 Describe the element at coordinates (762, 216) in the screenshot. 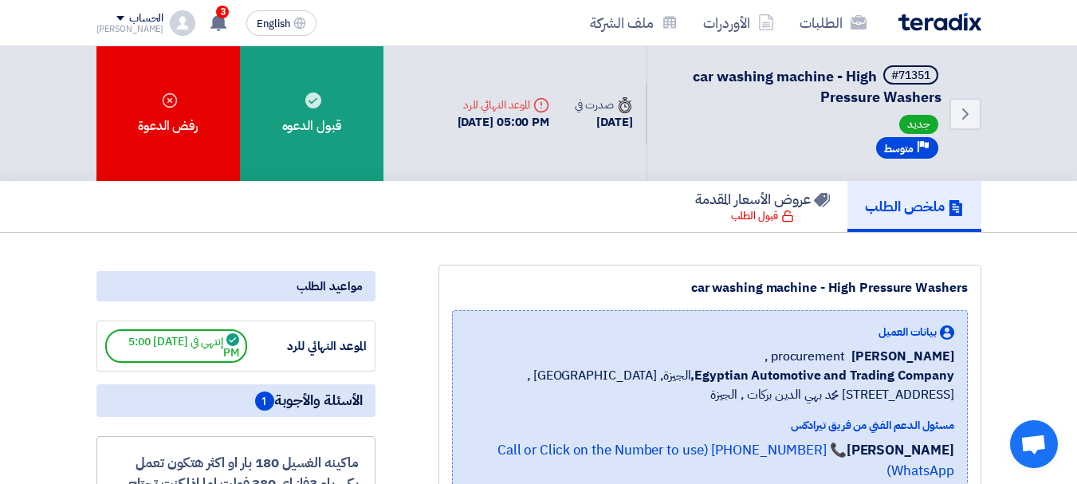

I see `div: قبول الطلب` at that location.